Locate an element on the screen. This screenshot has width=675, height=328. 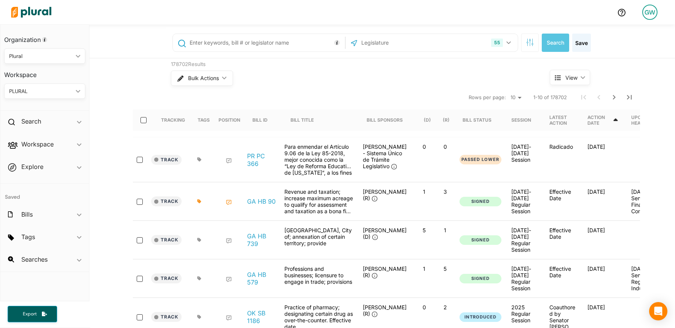
span: Search Filters is located at coordinates (530, 42).